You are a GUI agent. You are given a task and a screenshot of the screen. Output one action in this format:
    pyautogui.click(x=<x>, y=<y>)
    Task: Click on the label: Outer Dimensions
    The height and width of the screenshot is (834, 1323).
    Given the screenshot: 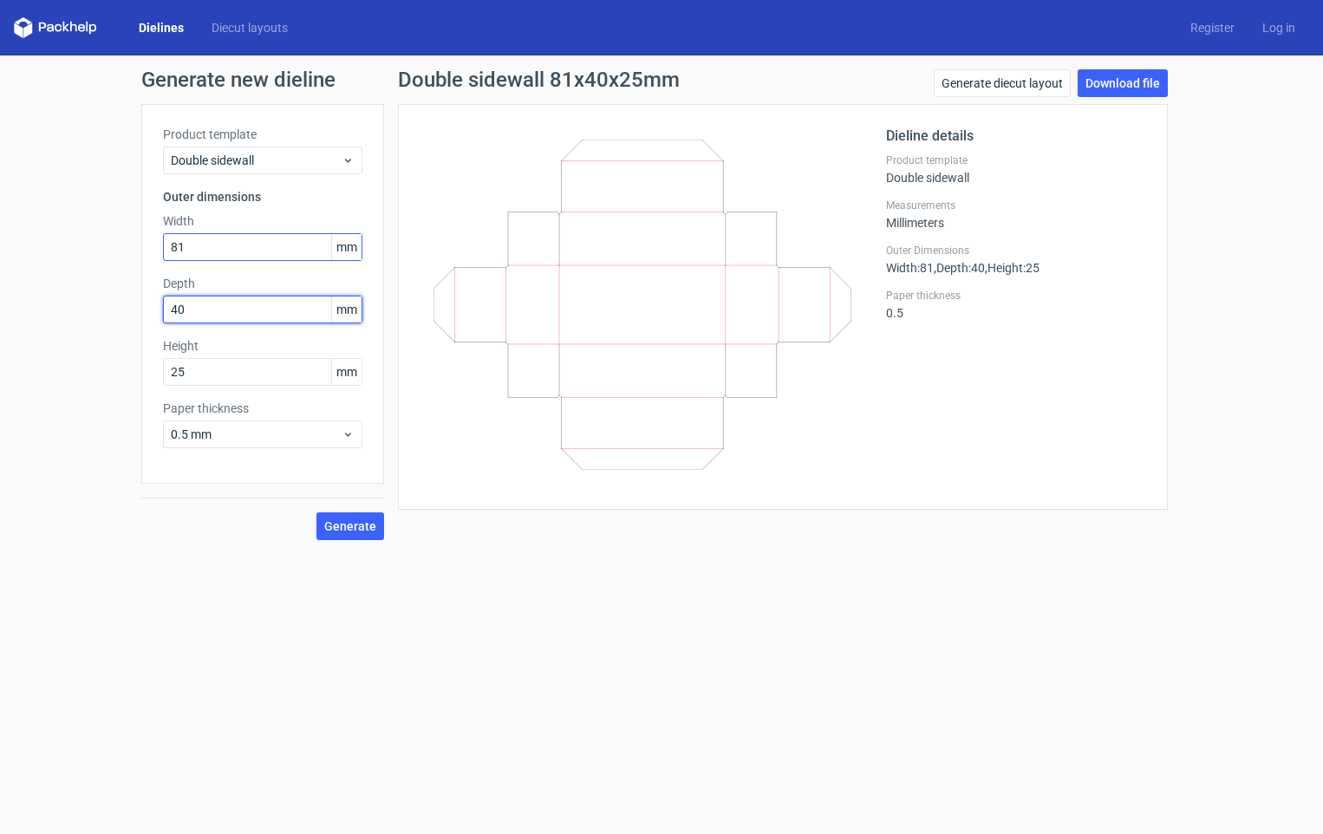 What is the action you would take?
    pyautogui.click(x=1016, y=251)
    